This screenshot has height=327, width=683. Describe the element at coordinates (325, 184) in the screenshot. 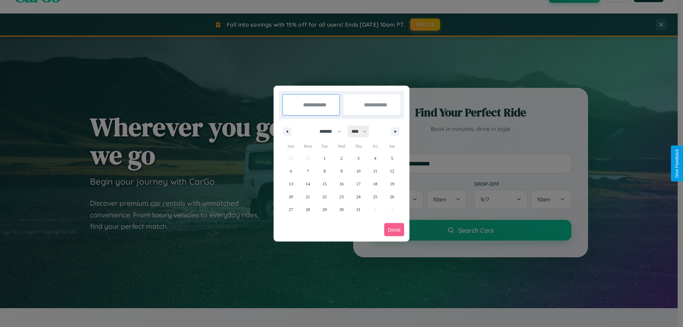

I see `button: 15` at that location.